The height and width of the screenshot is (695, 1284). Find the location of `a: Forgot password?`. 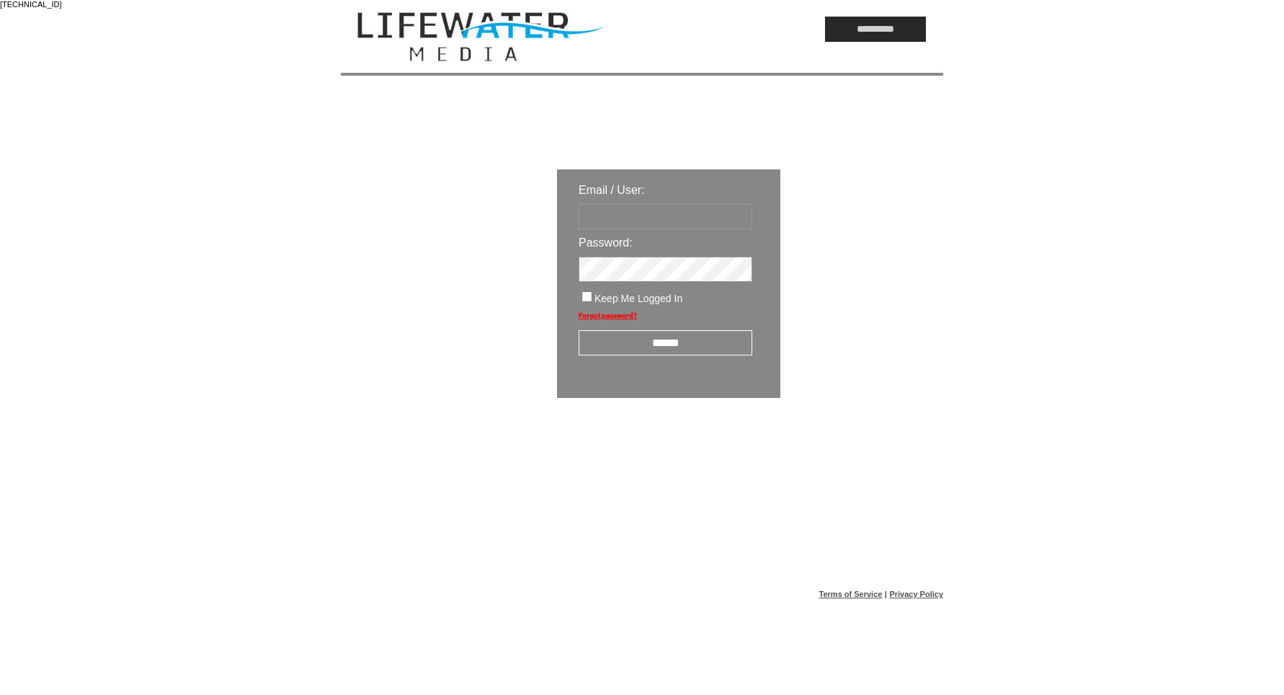

a: Forgot password? is located at coordinates (608, 315).